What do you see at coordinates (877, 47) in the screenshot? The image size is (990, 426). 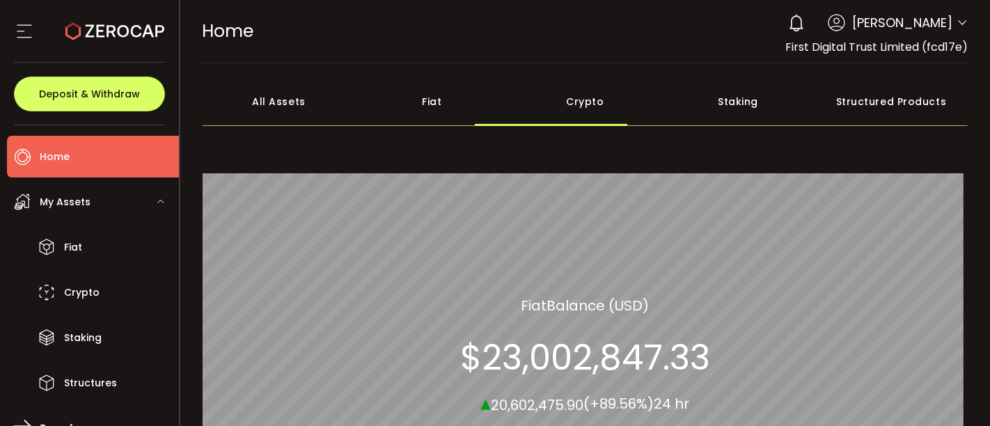 I see `span: First Digital Trust Limited (fcd17e)` at bounding box center [877, 47].